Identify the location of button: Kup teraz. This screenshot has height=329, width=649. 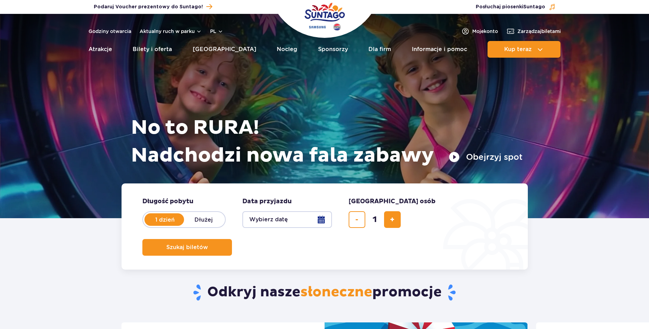
(524, 49).